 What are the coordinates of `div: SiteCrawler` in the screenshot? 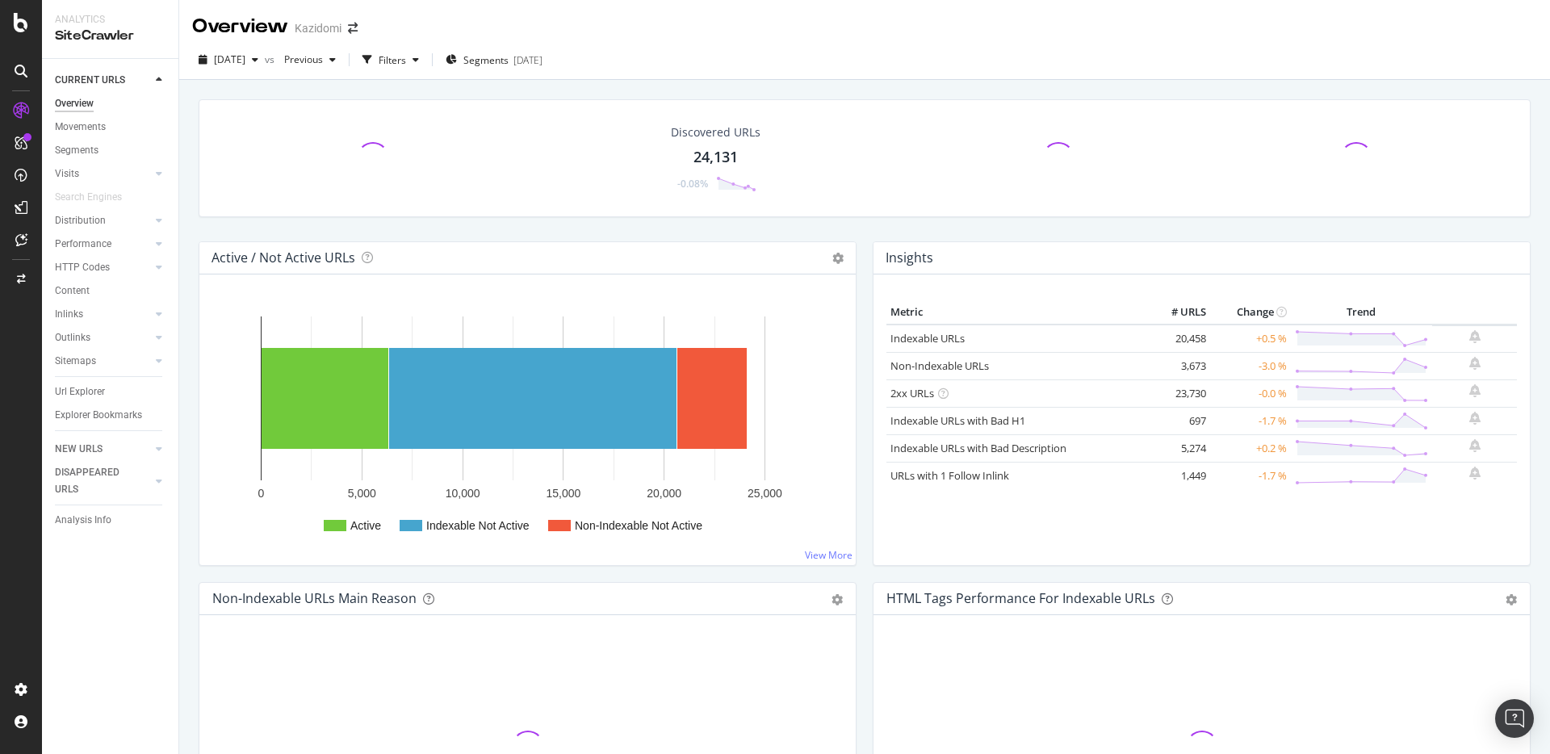 It's located at (110, 36).